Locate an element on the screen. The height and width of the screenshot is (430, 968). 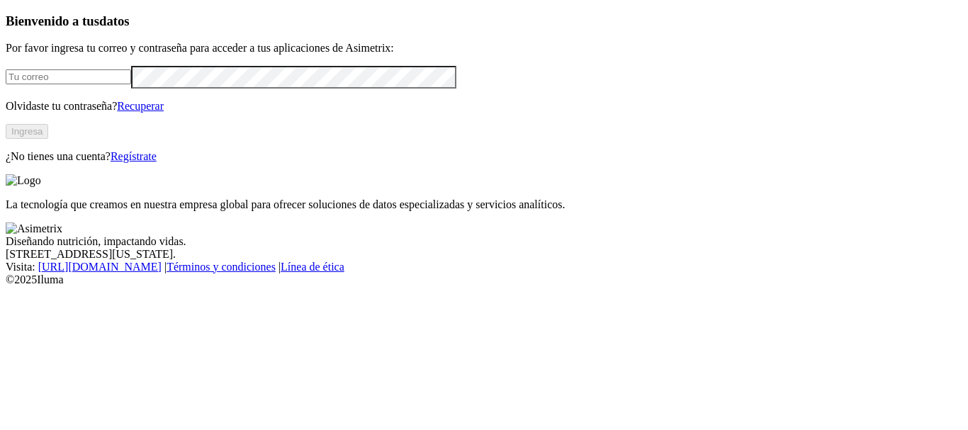
span: datos is located at coordinates (114, 21).